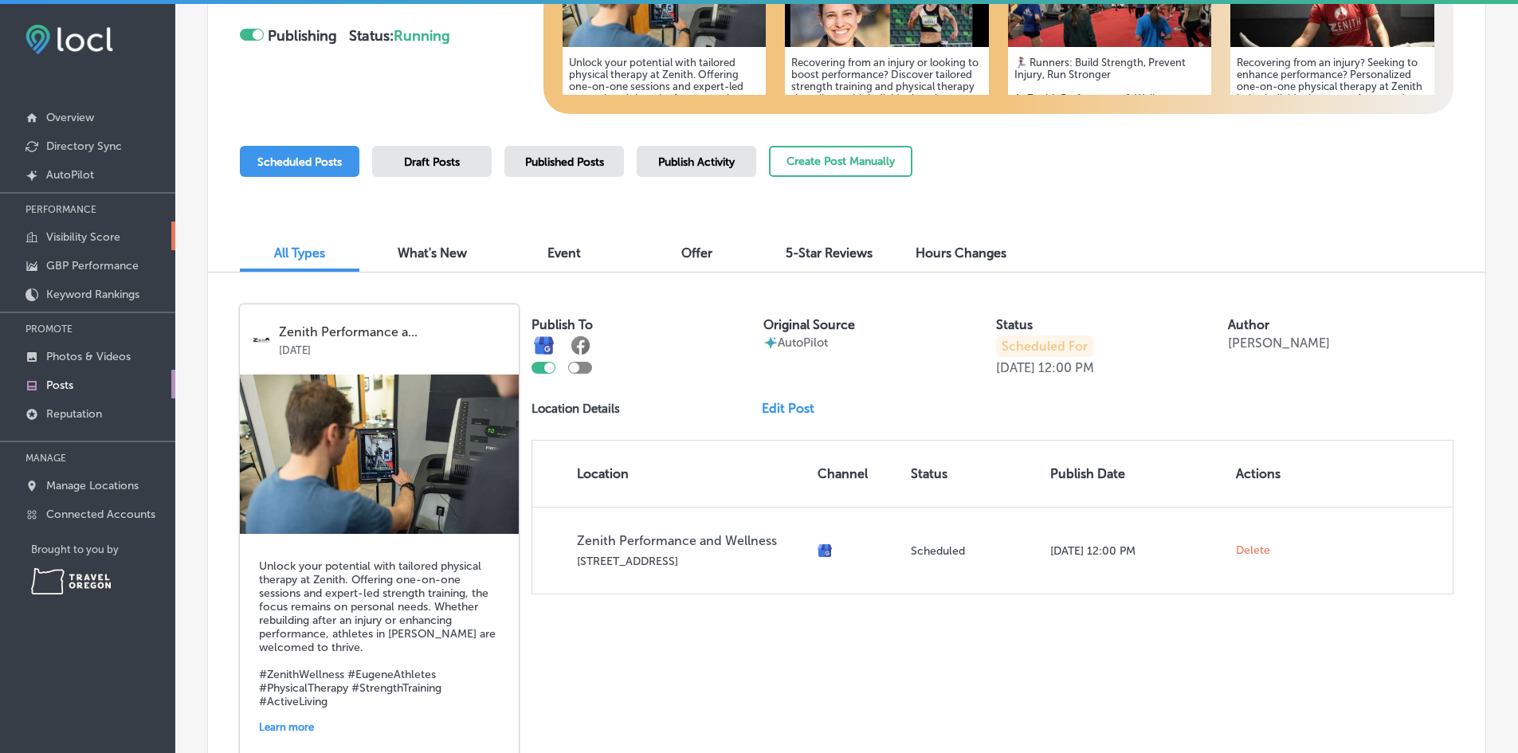  I want to click on th: Location, so click(672, 473).